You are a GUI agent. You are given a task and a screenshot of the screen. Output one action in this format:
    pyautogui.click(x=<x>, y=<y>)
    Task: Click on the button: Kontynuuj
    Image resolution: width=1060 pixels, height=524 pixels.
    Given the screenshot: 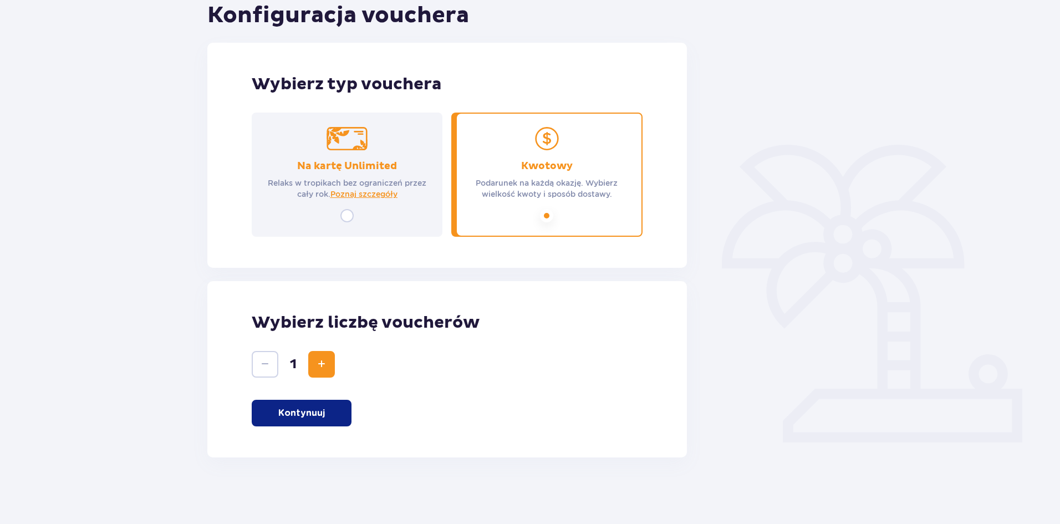 What is the action you would take?
    pyautogui.click(x=302, y=413)
    